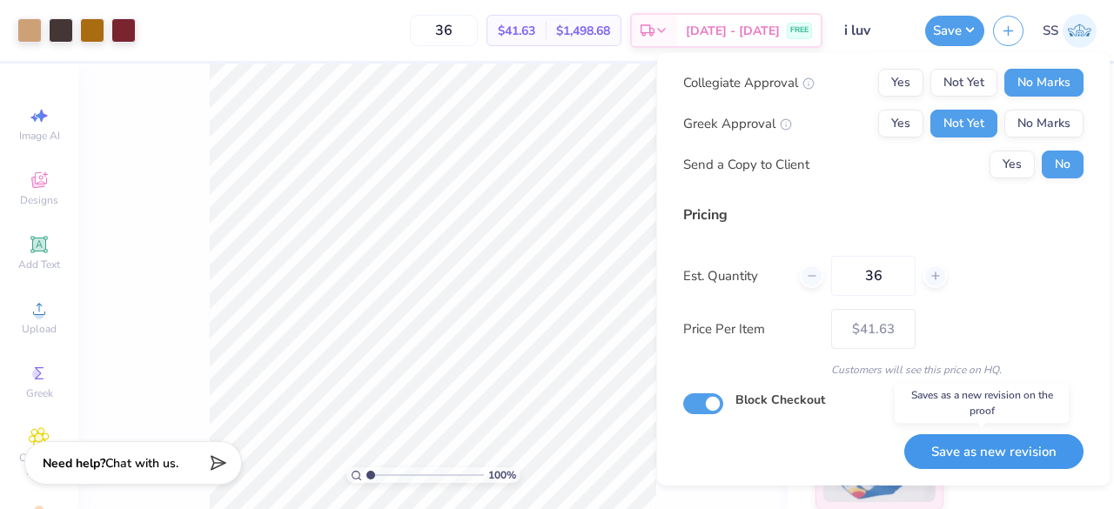 The width and height of the screenshot is (1114, 509). I want to click on span: Upload, so click(39, 329).